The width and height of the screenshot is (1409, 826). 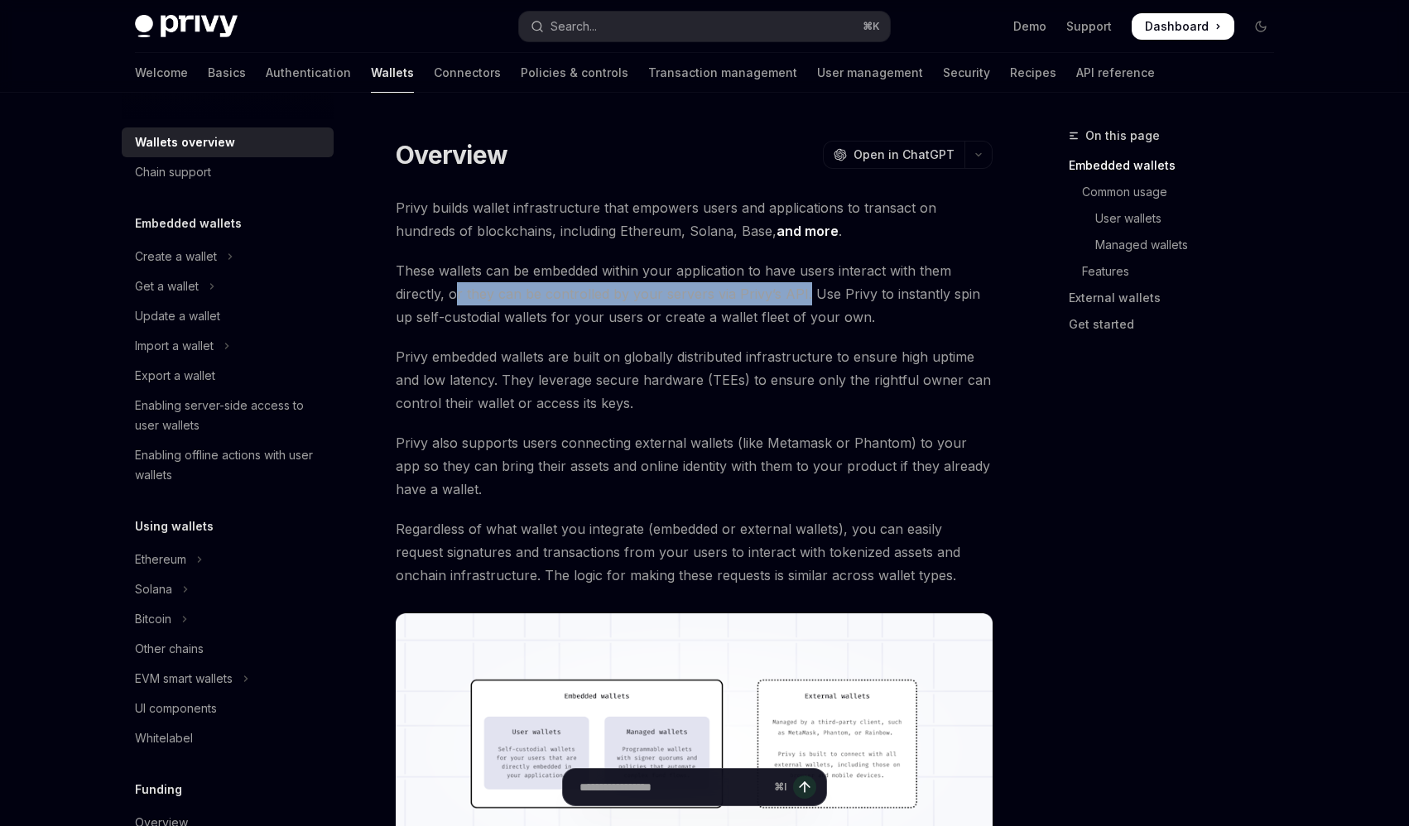 What do you see at coordinates (228, 590) in the screenshot?
I see `button: Toggle Solana section` at bounding box center [228, 590].